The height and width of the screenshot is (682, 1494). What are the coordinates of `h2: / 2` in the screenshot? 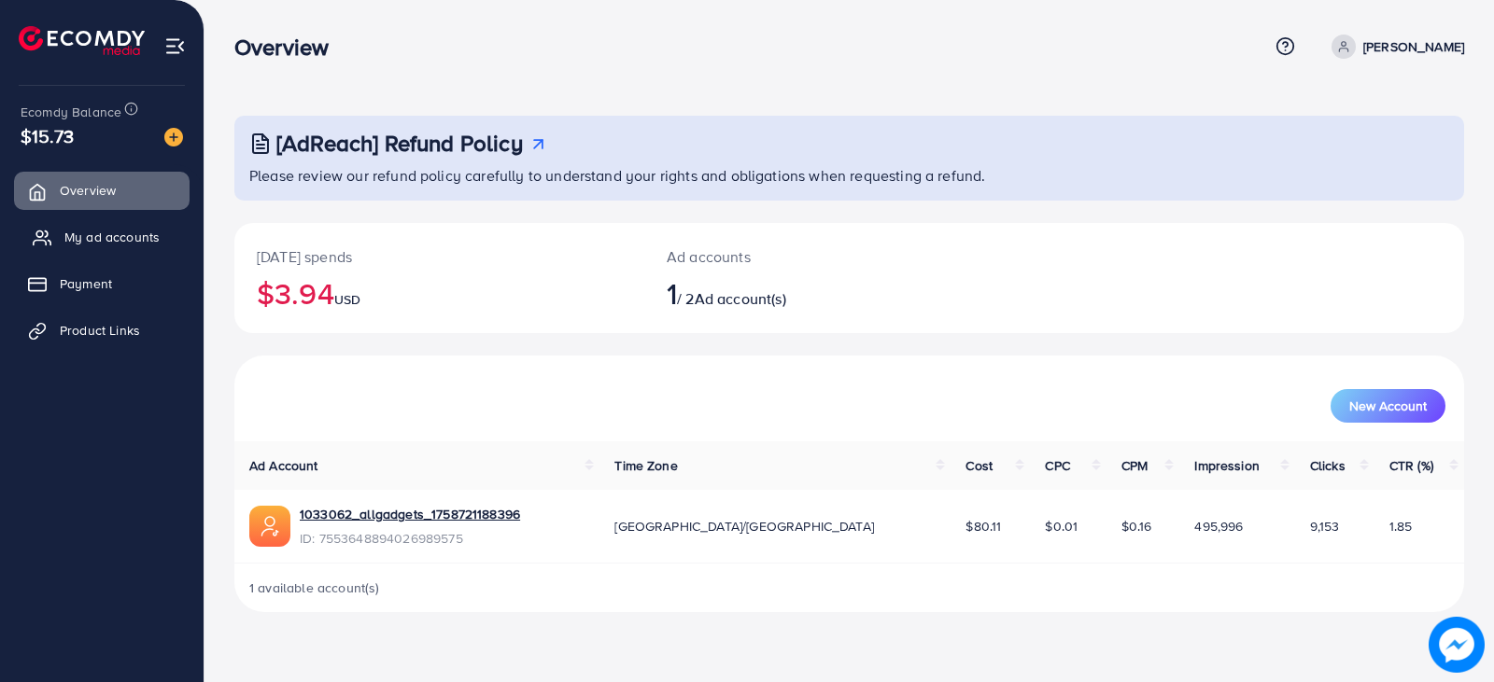 It's located at (797, 293).